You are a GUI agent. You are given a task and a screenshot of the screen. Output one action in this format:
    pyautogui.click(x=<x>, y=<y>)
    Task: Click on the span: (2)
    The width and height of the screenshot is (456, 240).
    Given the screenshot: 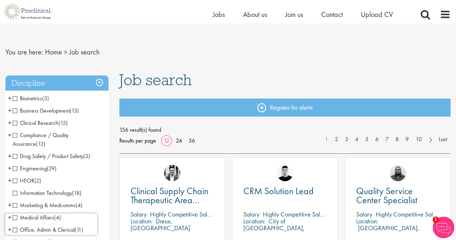 What is the action you would take?
    pyautogui.click(x=37, y=180)
    